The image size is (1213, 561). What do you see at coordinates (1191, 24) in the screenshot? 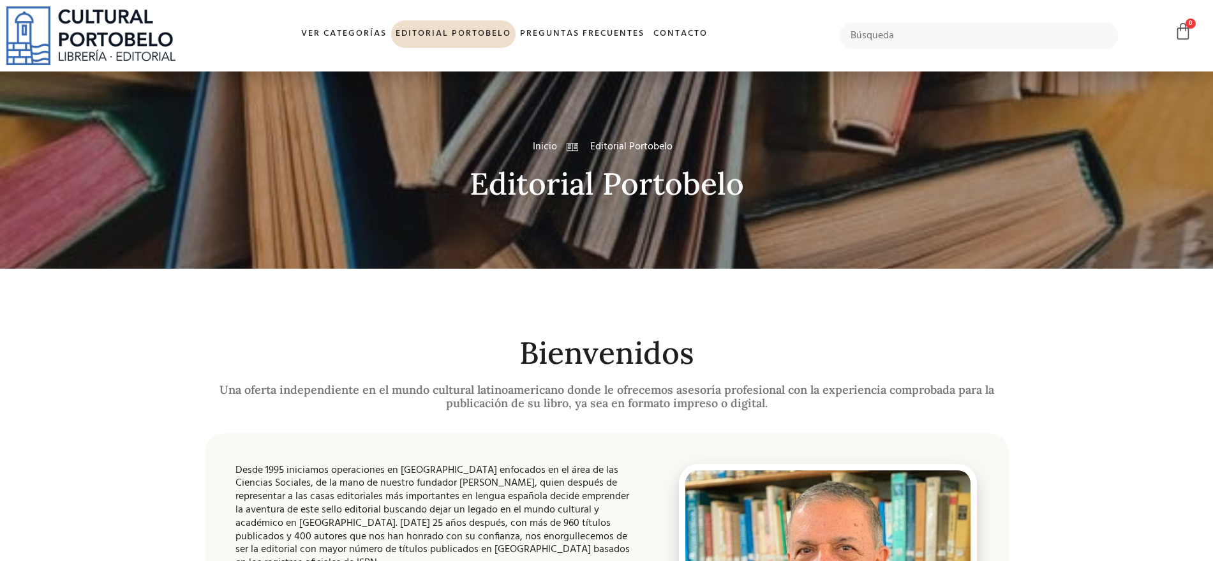
I see `span: 0` at bounding box center [1191, 24].